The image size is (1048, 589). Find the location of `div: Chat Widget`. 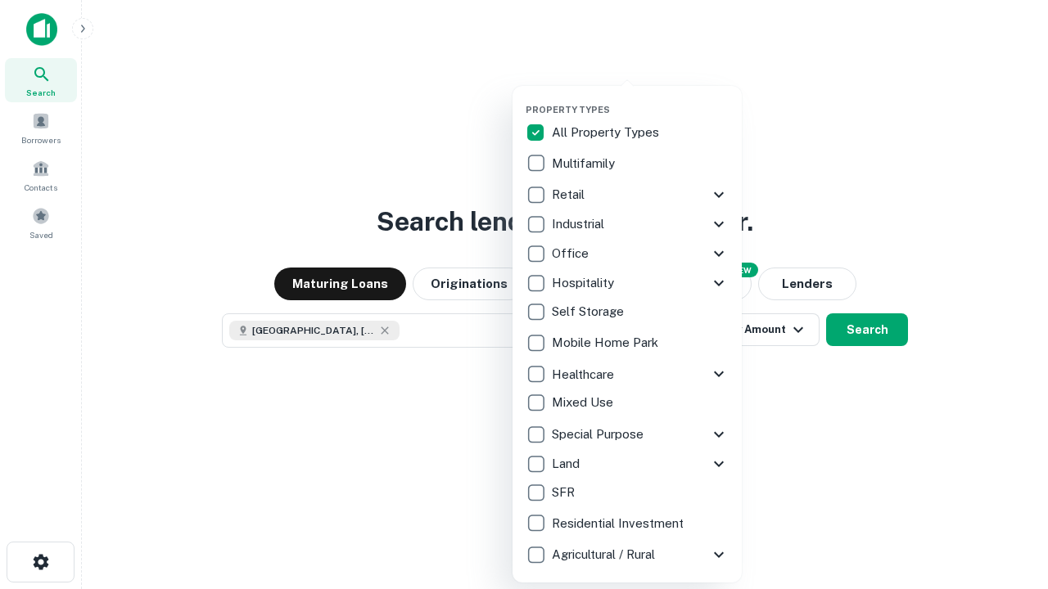

div: Chat Widget is located at coordinates (1007, 498).